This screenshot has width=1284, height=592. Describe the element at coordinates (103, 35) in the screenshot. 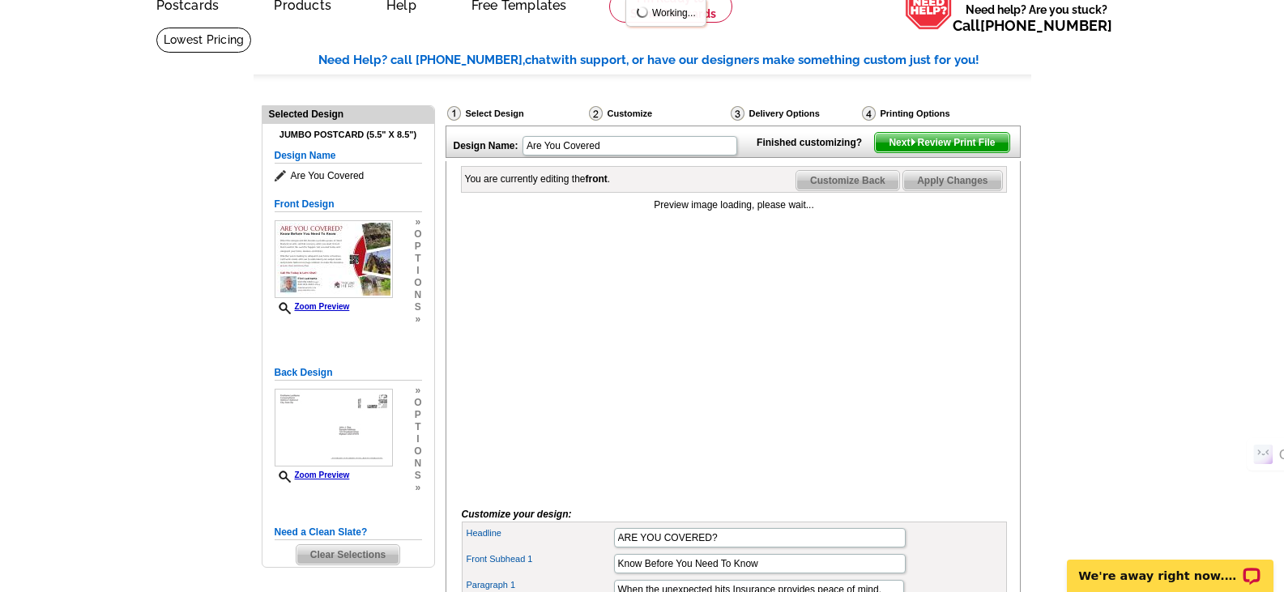

I see `p: We're away right now. Please check back later!` at that location.